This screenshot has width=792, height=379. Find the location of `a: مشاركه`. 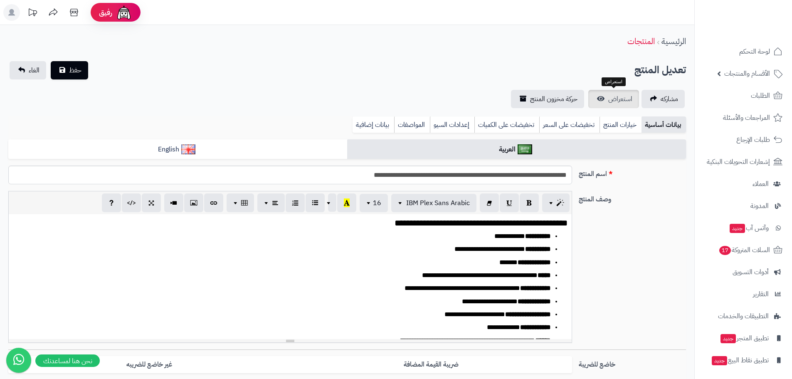

a: مشاركه is located at coordinates (663, 99).